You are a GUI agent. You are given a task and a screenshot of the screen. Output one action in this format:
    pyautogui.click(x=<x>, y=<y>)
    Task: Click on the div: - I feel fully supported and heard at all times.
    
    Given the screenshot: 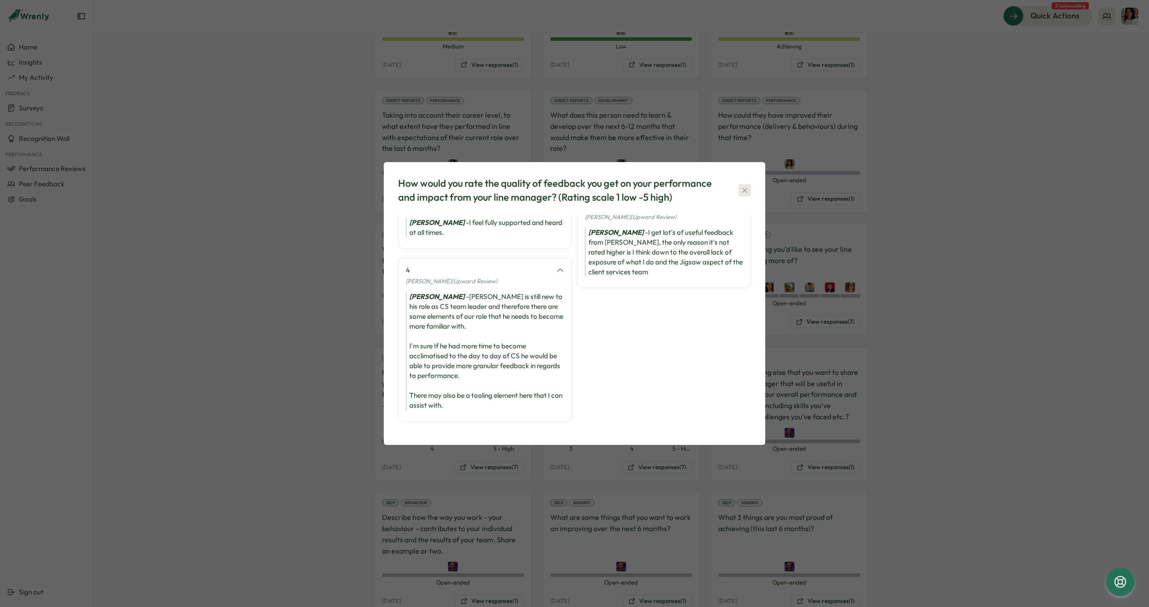 What is the action you would take?
    pyautogui.click(x=485, y=228)
    